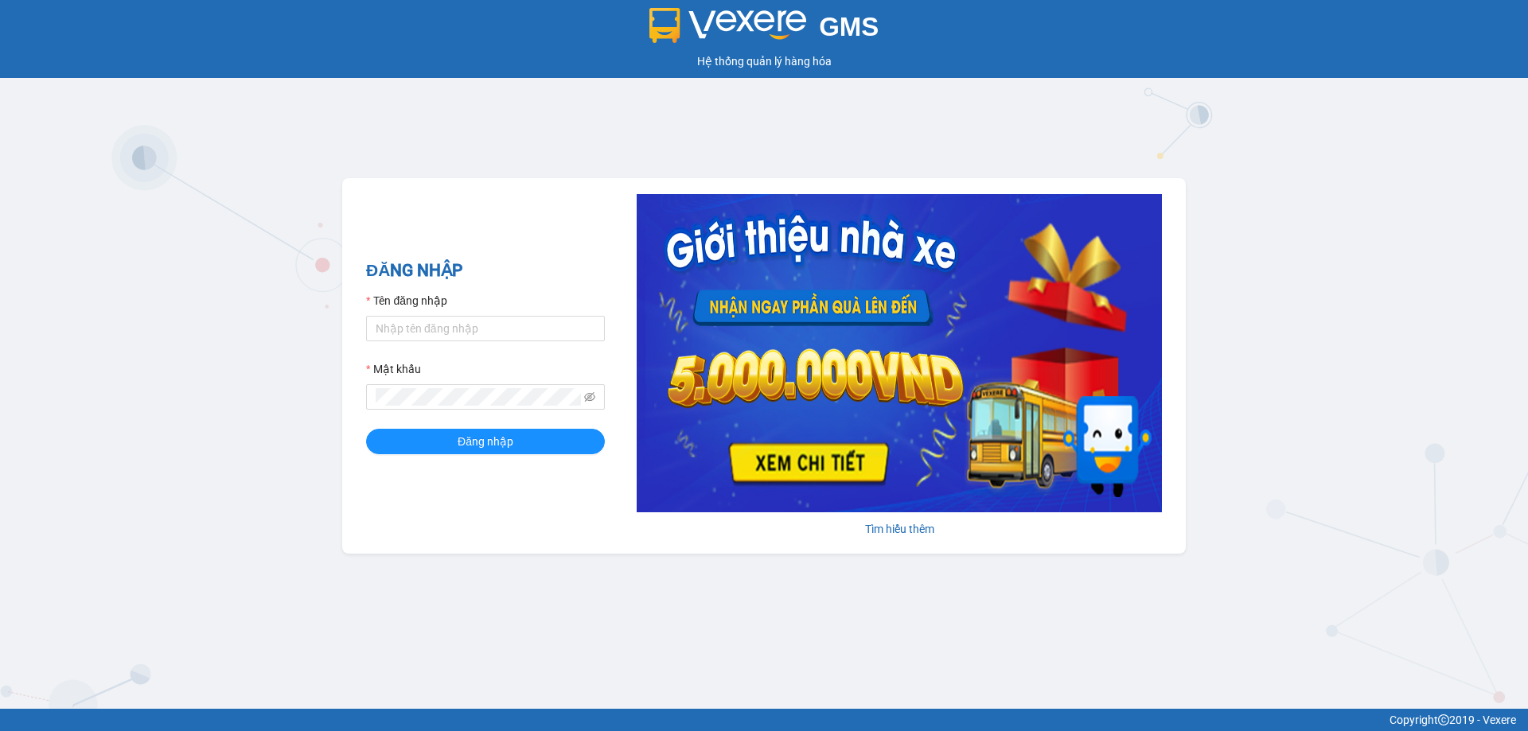 The image size is (1528, 731). I want to click on label: Mật khẩu, so click(393, 369).